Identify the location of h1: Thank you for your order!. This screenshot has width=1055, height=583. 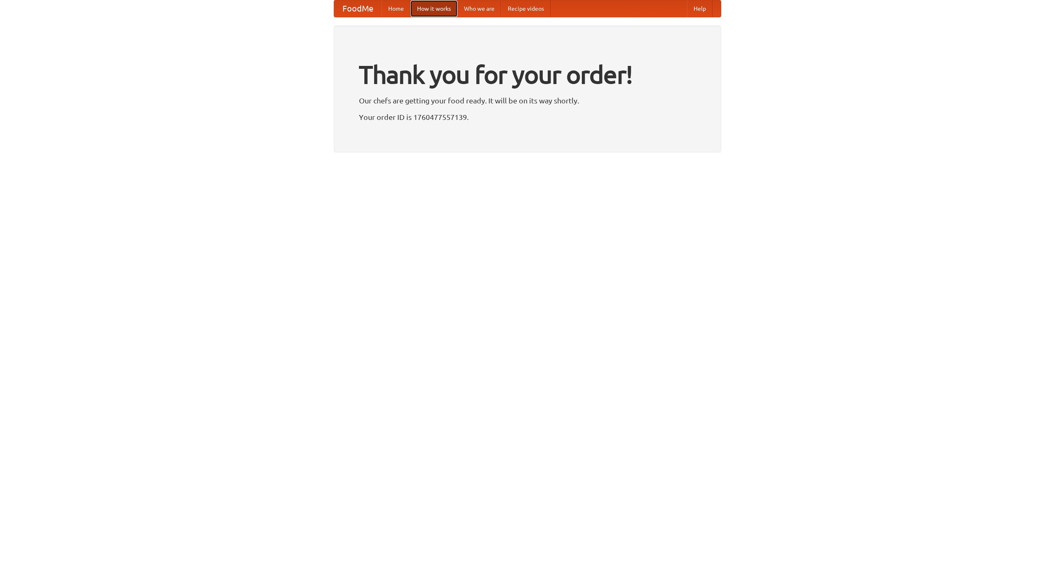
(528, 75).